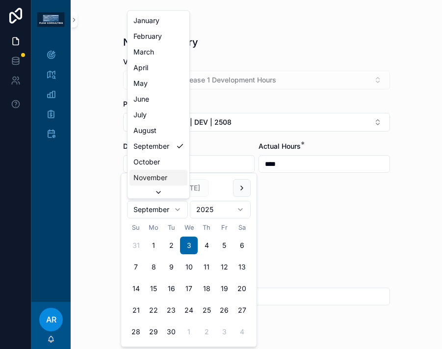 This screenshot has width=442, height=349. I want to click on span: September, so click(151, 146).